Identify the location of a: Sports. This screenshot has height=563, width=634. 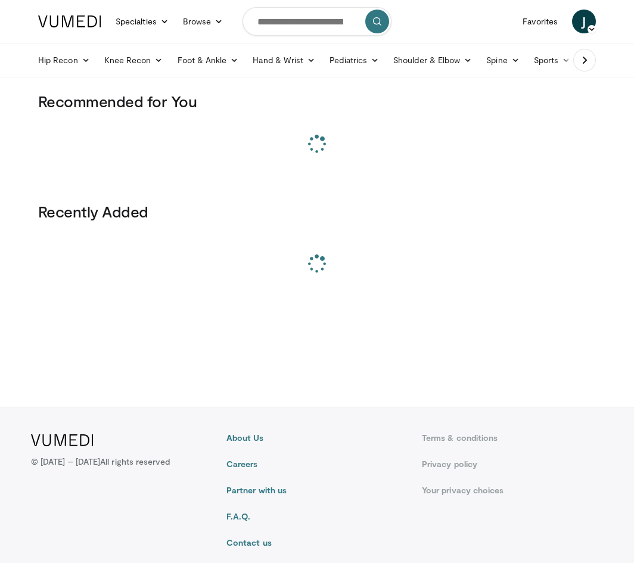
(552, 60).